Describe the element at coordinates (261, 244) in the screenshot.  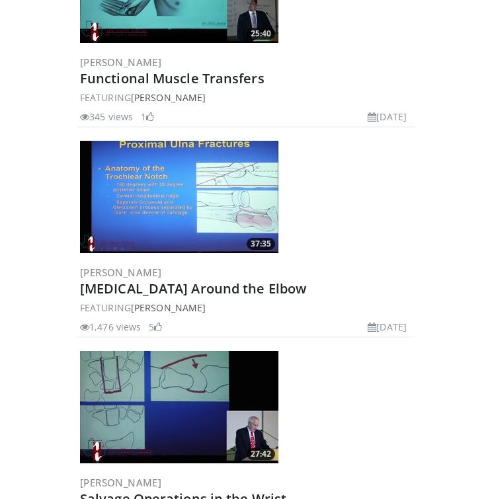
I see `span: 37:35` at that location.